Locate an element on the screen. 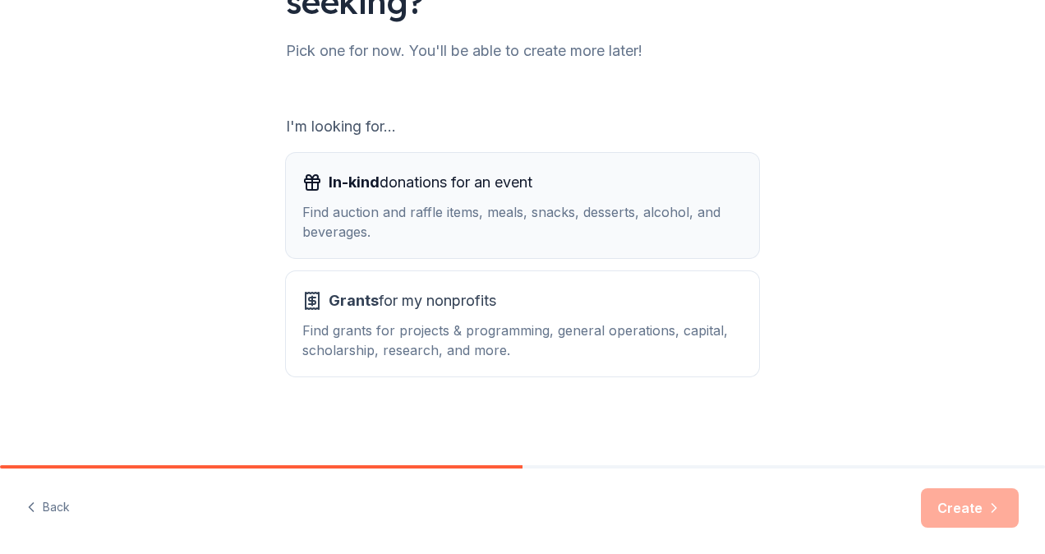  span: Grants is located at coordinates (353, 300).